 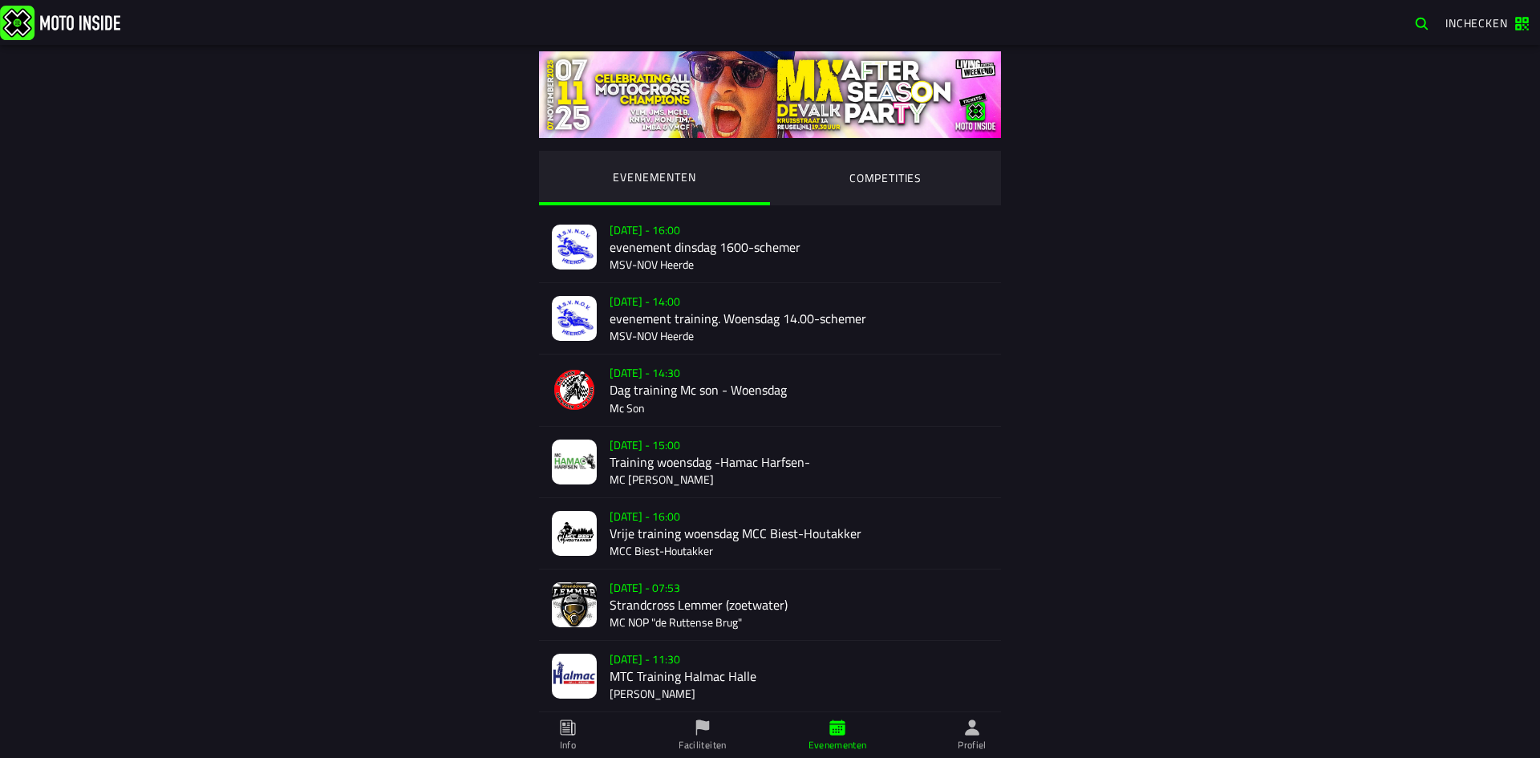 What do you see at coordinates (837, 745) in the screenshot?
I see `ion-label: Evenementen` at bounding box center [837, 745].